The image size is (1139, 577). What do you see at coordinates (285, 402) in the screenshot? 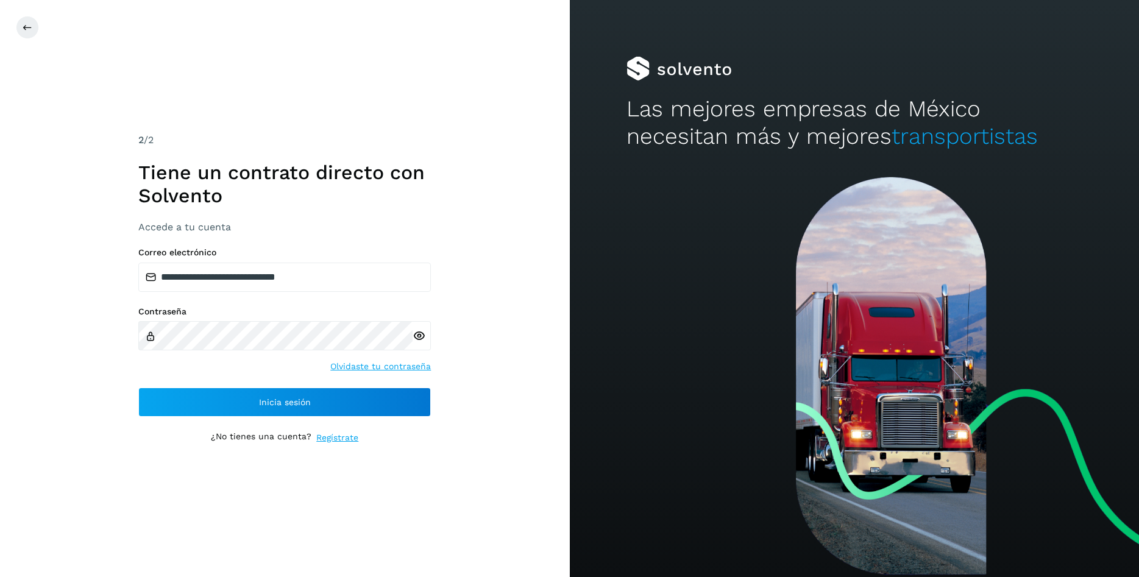
I see `span: Inicia sesión` at bounding box center [285, 402].